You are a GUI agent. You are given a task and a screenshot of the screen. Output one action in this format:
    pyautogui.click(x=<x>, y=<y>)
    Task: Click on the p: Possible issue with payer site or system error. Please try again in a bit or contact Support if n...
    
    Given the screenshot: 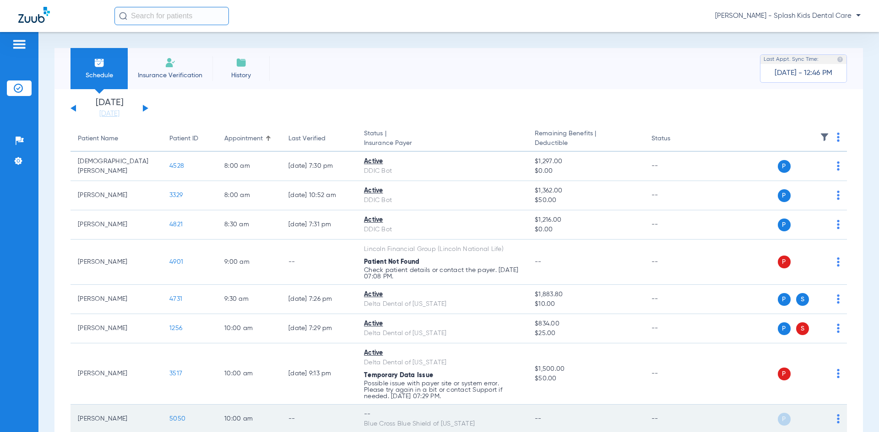 What is the action you would take?
    pyautogui.click(x=442, y=390)
    